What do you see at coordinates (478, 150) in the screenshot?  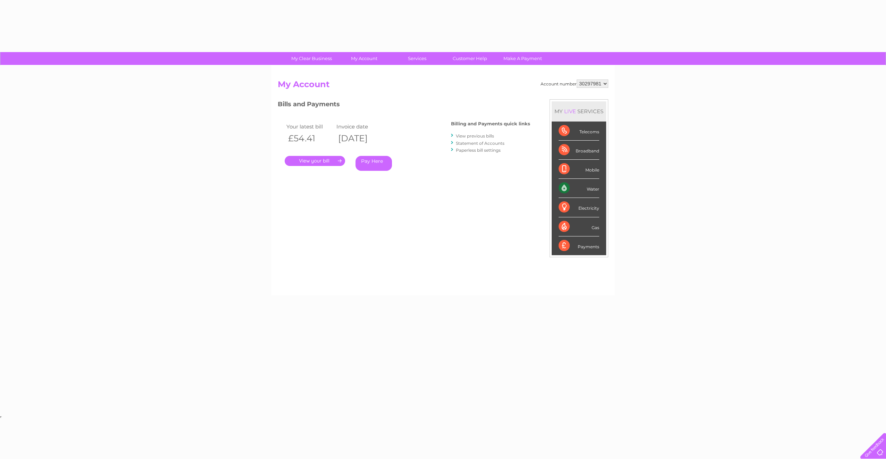 I see `a: Paperless bill settings` at bounding box center [478, 150].